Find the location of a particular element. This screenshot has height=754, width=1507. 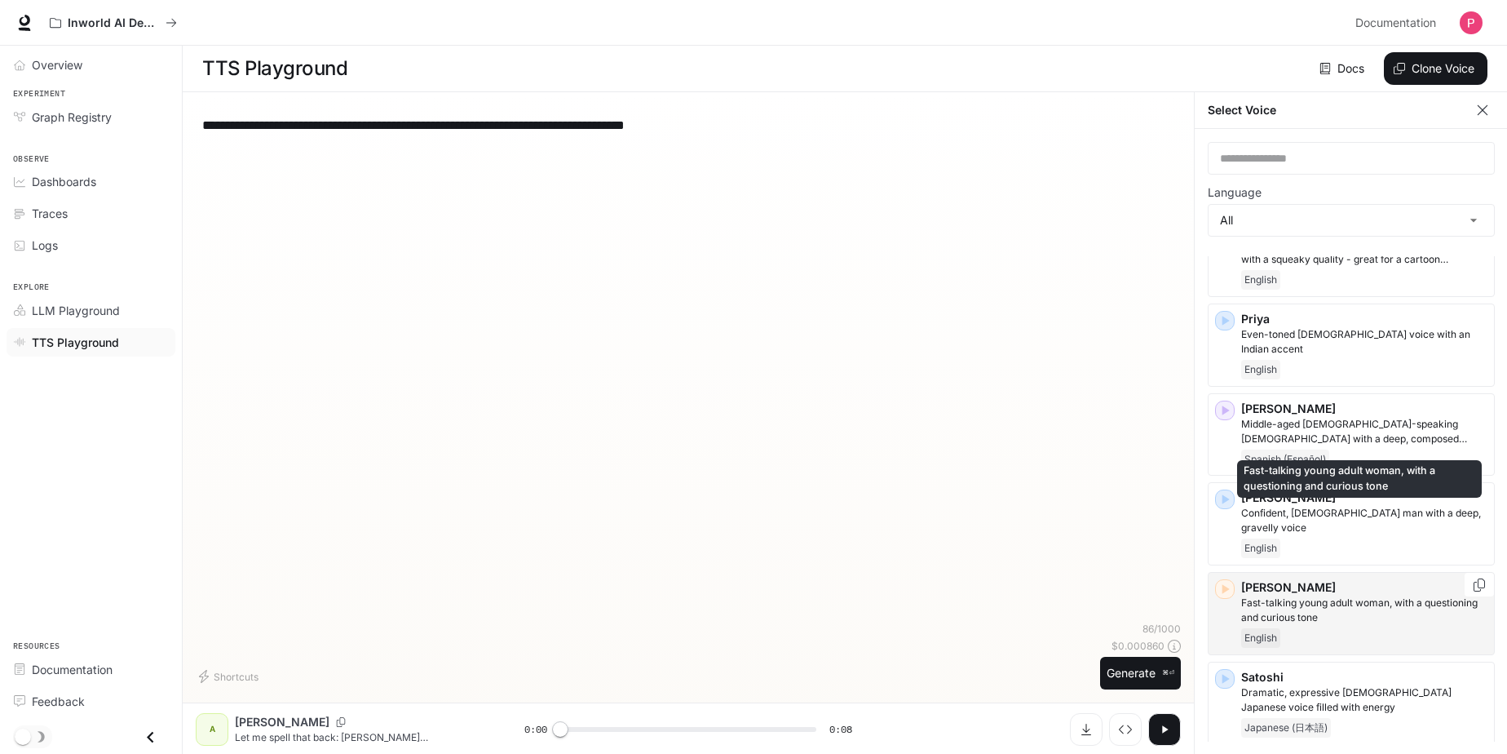

button: Shortcuts is located at coordinates (230, 676).